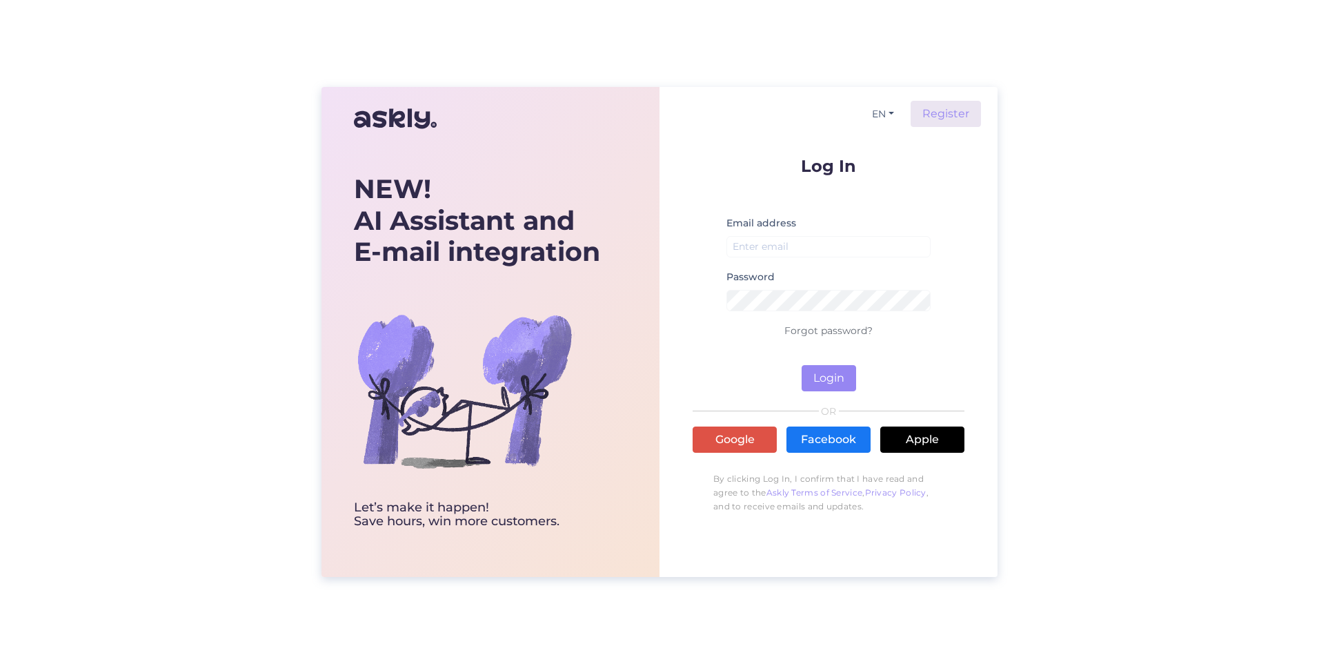 This screenshot has height=664, width=1319. I want to click on label: Password, so click(750, 277).